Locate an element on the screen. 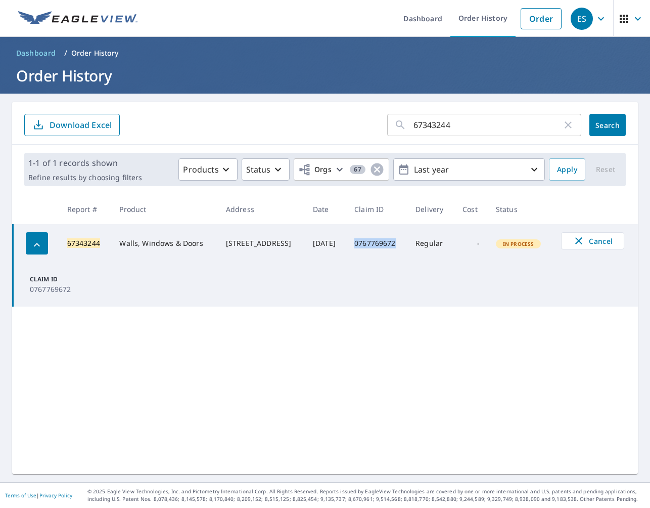 This screenshot has width=650, height=508. p: Claim ID is located at coordinates (60, 279).